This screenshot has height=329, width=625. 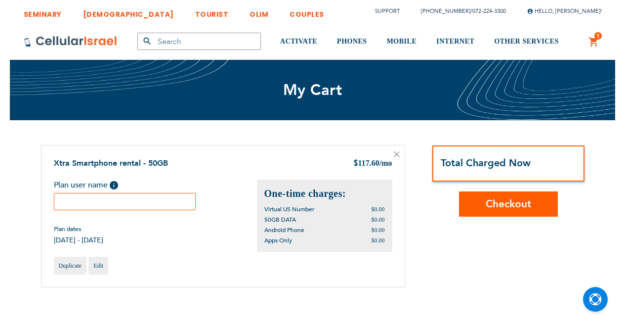 I want to click on span: INTERNET, so click(x=455, y=41).